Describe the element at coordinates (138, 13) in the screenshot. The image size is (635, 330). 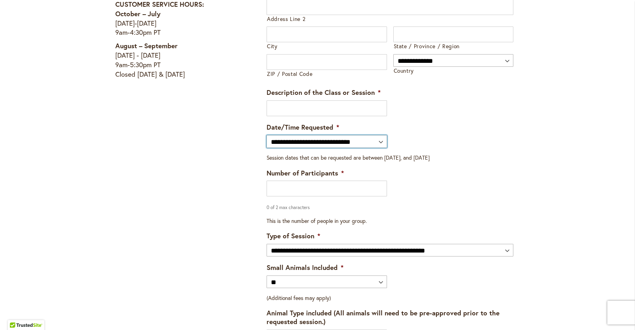
I see `strong: October – July` at that location.